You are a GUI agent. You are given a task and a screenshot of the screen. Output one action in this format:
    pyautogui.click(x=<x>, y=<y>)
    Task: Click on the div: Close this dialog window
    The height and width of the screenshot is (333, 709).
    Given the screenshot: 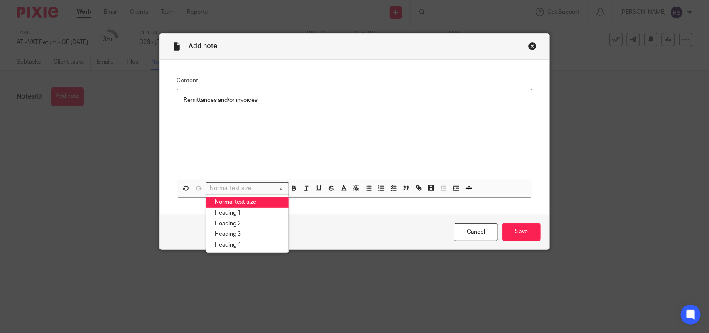 What is the action you would take?
    pyautogui.click(x=533, y=46)
    